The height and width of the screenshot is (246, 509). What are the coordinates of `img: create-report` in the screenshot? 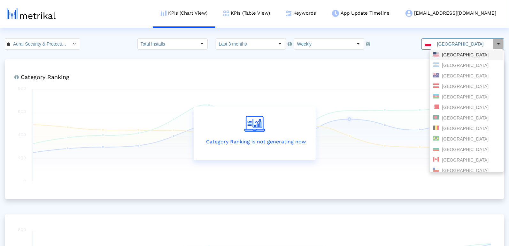 It's located at (254, 124).